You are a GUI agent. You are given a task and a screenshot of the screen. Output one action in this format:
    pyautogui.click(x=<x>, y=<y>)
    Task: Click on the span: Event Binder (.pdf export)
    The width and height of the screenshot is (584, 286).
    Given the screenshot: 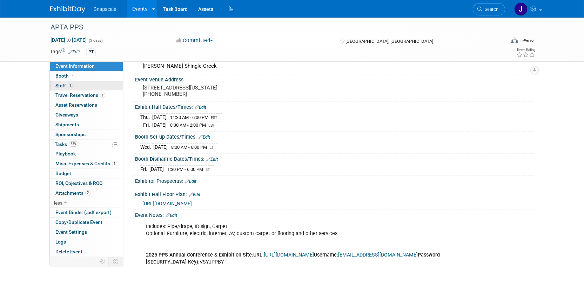 What is the action you would take?
    pyautogui.click(x=83, y=212)
    